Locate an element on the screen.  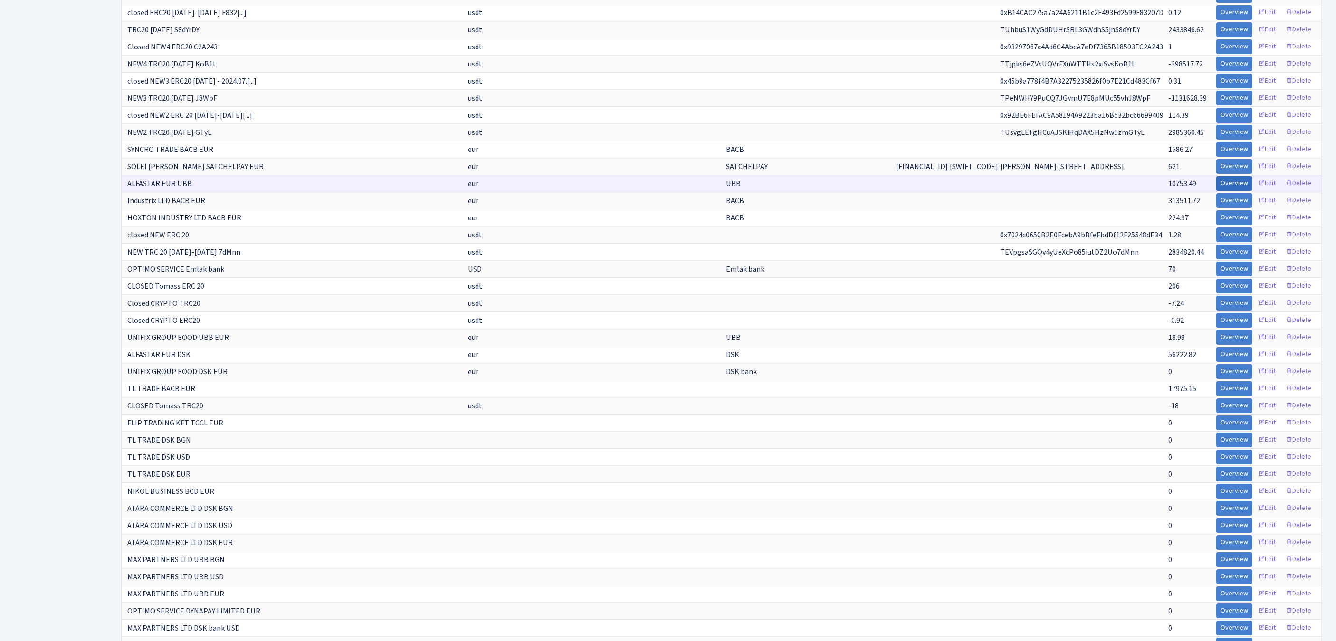
span: 0.12 is located at coordinates (1175, 13).